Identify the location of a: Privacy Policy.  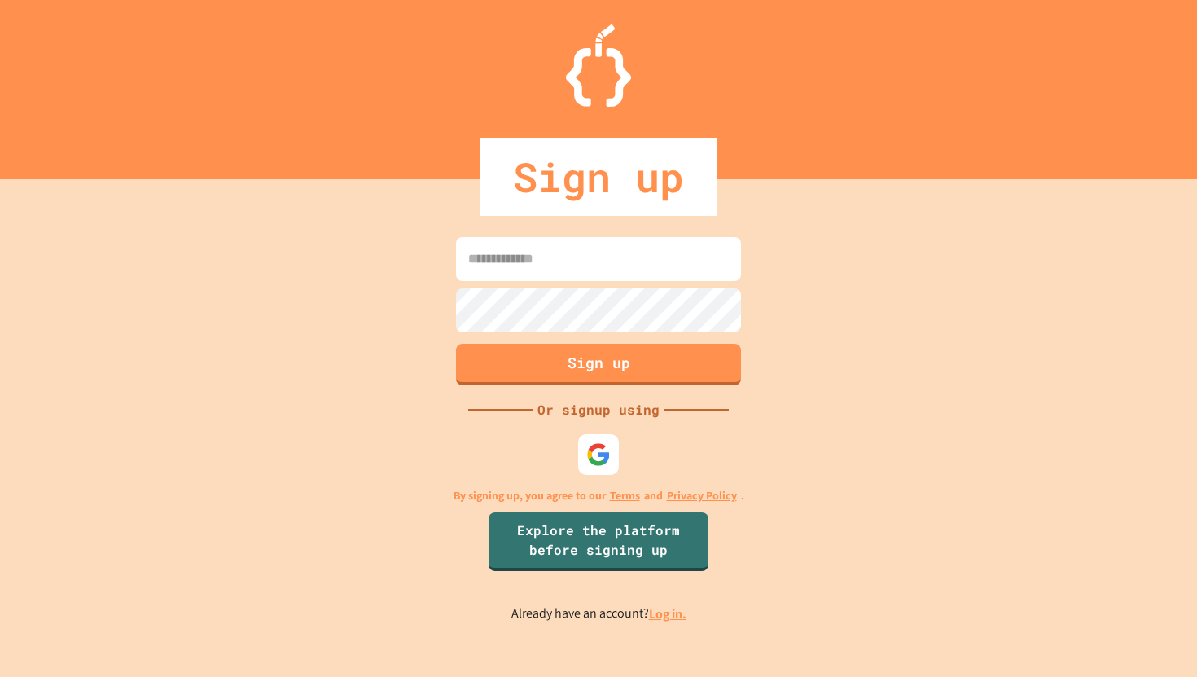
(702, 495).